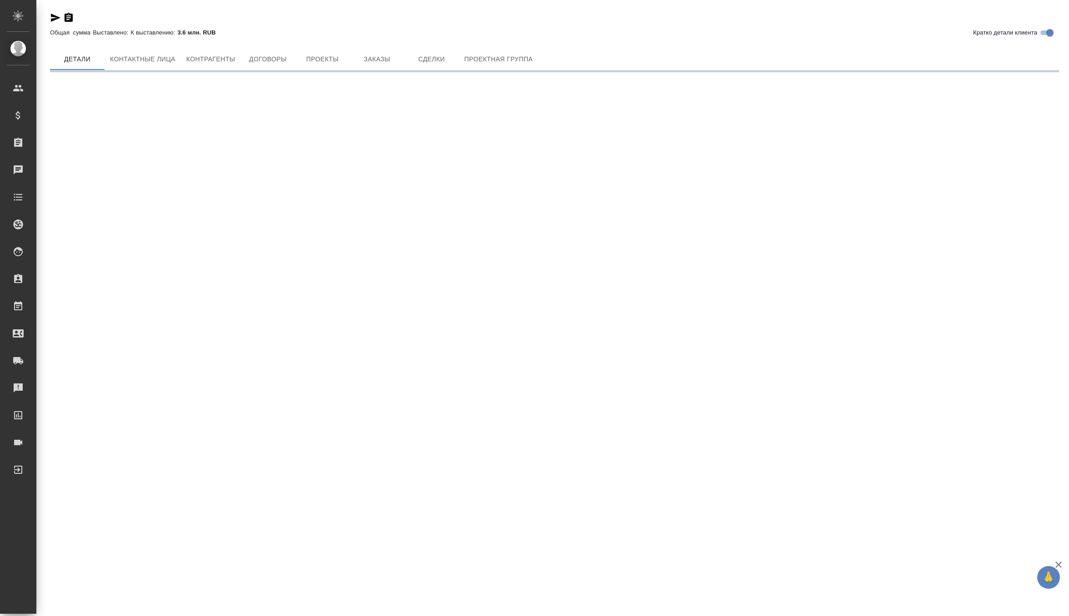  I want to click on span: Контактные лица, so click(143, 59).